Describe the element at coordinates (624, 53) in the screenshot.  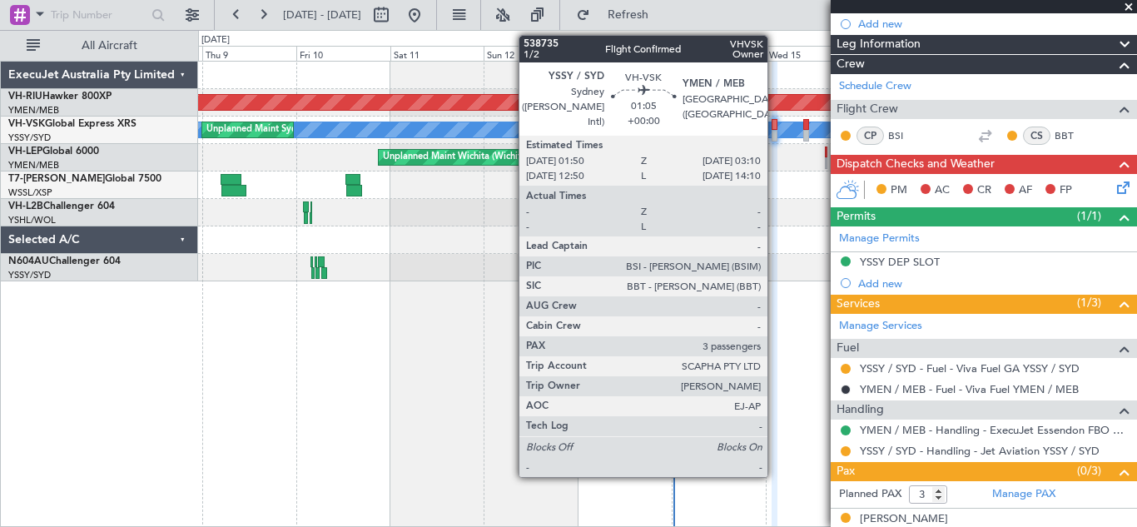
I see `div: Mon 13` at that location.